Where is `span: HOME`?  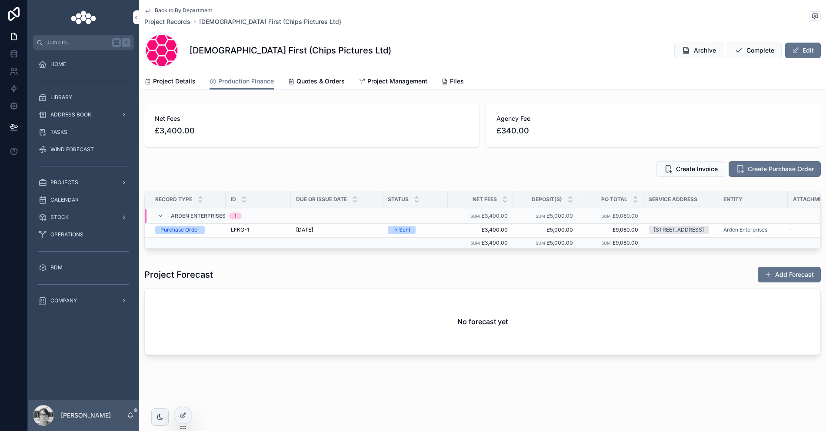
span: HOME is located at coordinates (58, 64).